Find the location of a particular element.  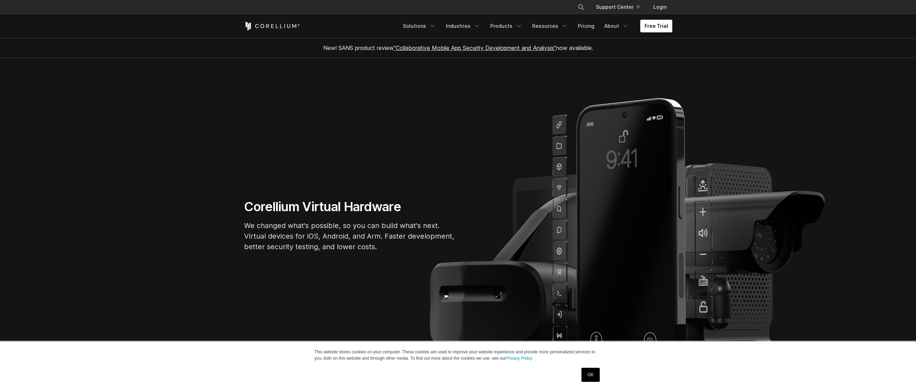

a: Industries is located at coordinates (463, 26).